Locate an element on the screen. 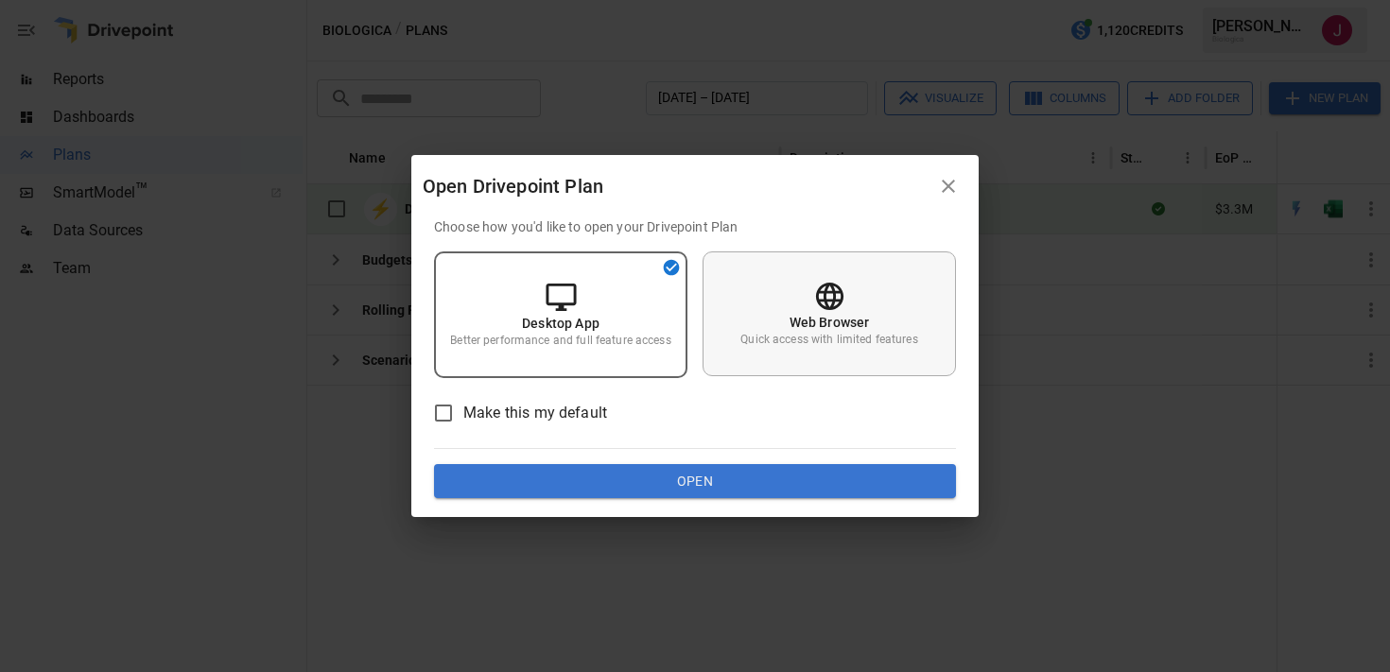 Image resolution: width=1390 pixels, height=672 pixels. p: Desktop App is located at coordinates (561, 323).